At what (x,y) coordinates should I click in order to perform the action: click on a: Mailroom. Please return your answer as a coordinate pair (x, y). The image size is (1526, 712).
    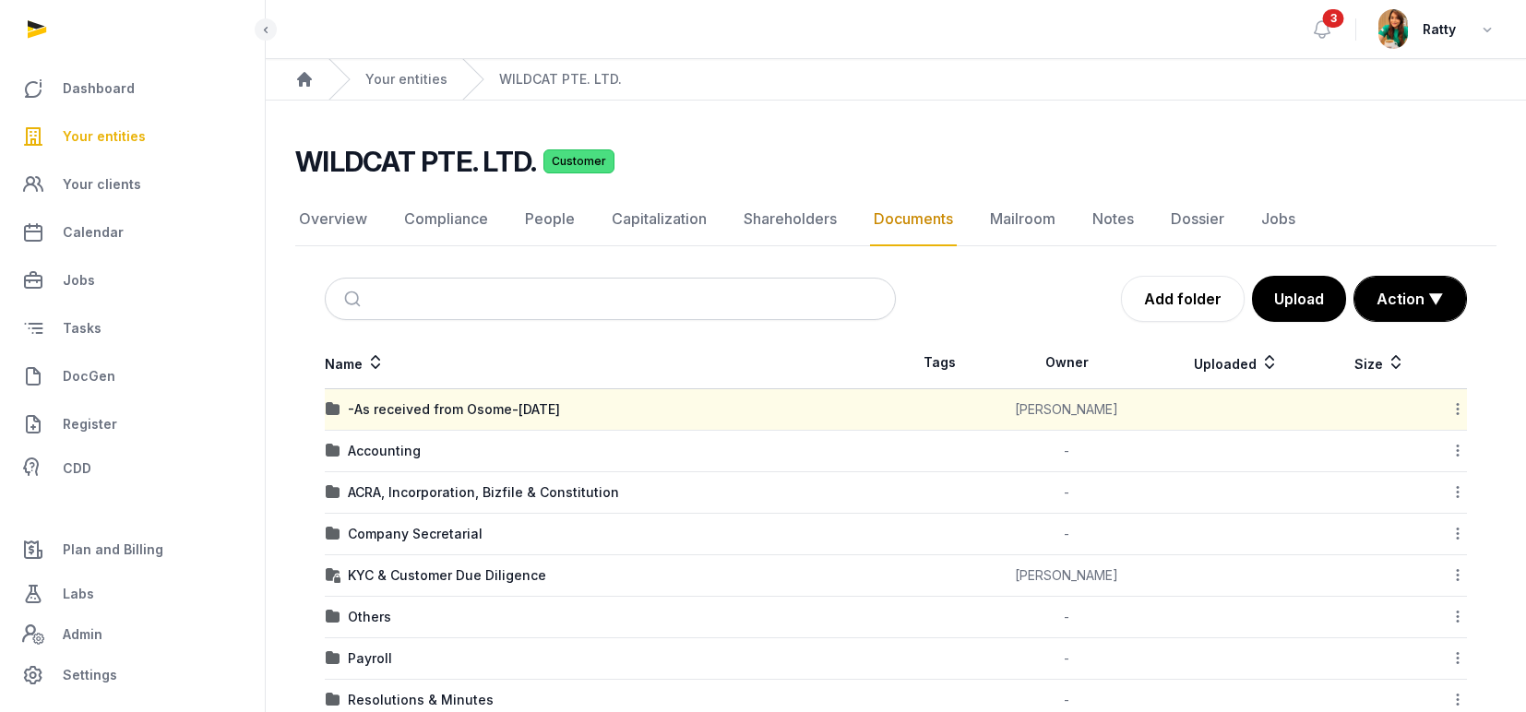
    Looking at the image, I should click on (1022, 220).